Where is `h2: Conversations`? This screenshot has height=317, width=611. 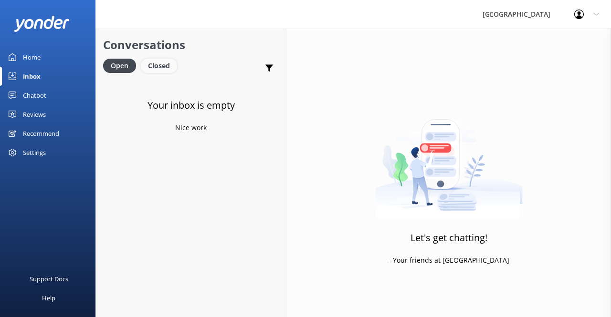 h2: Conversations is located at coordinates (191, 45).